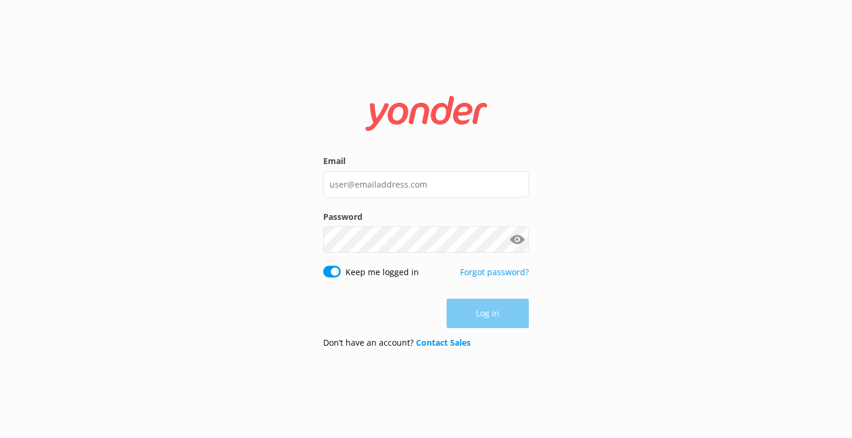 Image resolution: width=852 pixels, height=438 pixels. What do you see at coordinates (494, 271) in the screenshot?
I see `a: Forgot password?` at bounding box center [494, 271].